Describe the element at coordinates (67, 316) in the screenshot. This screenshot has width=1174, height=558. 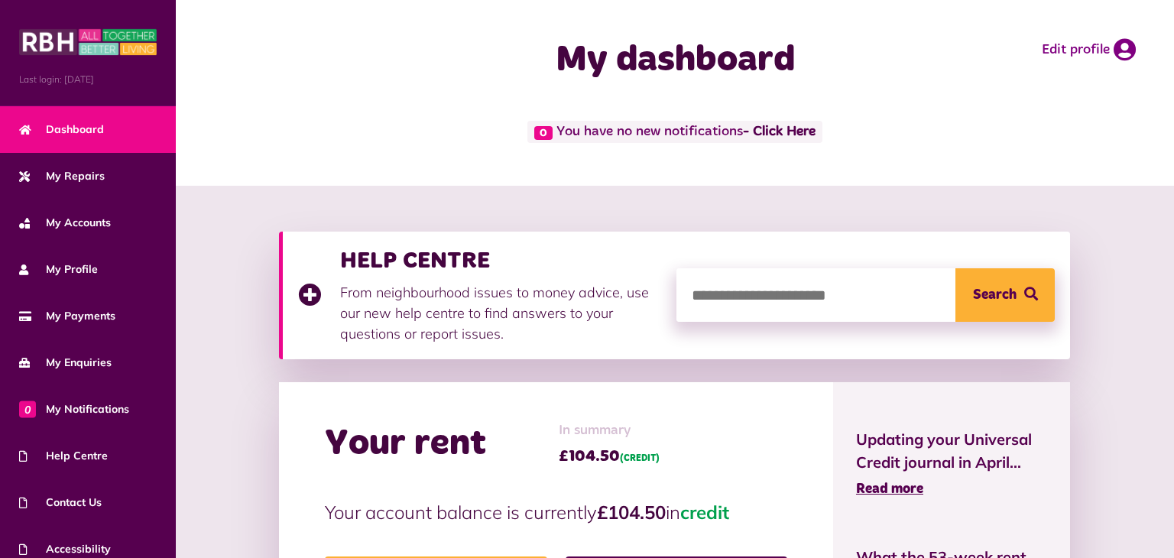
I see `span: My Payments` at that location.